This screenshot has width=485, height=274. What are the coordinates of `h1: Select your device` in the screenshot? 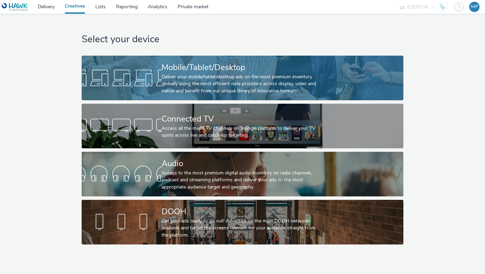 It's located at (242, 39).